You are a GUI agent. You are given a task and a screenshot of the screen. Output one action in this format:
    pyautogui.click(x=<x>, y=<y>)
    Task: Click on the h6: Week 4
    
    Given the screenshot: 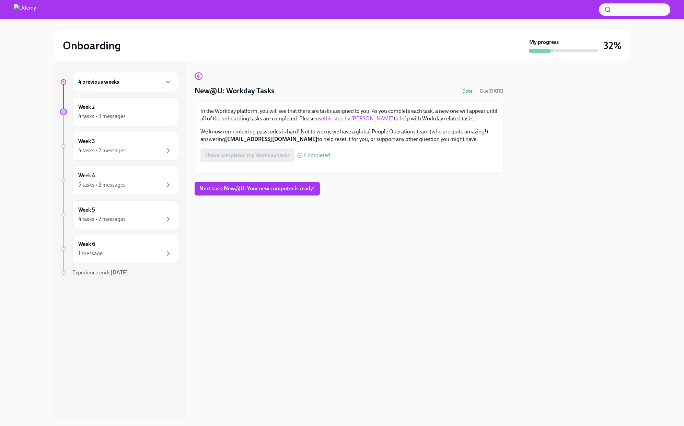 What is the action you would take?
    pyautogui.click(x=86, y=176)
    